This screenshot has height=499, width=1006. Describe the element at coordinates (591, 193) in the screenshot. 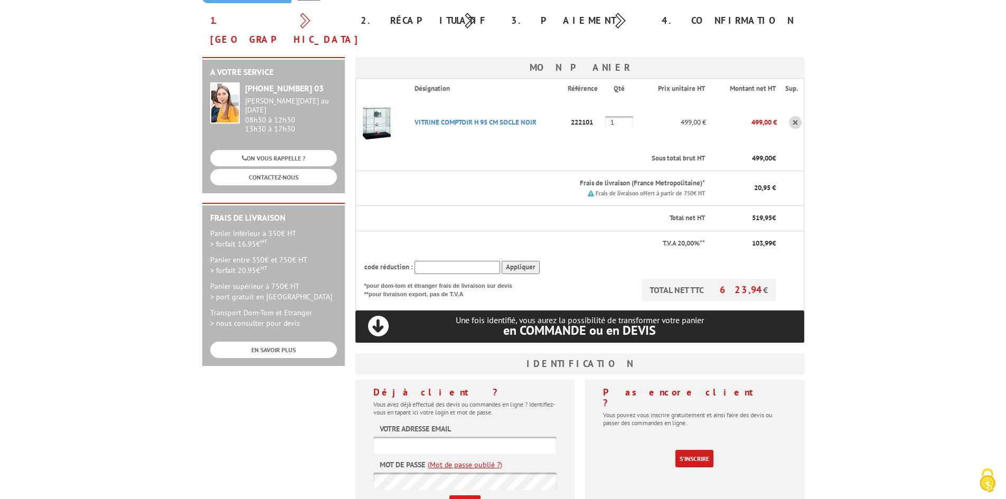

I see `img: picto.png` at that location.